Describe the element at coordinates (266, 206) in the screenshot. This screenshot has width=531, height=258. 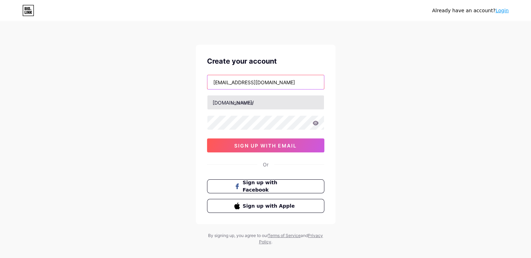
I see `button: Sign up with Apple` at that location.